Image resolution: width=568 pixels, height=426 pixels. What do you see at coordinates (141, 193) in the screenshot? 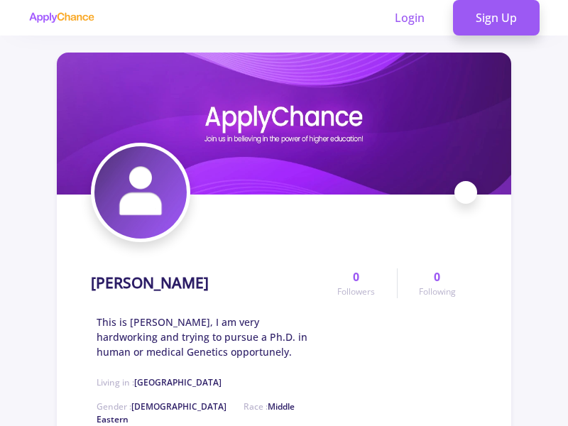
I see `img: Mahdieh Balavaravatar` at bounding box center [141, 193].